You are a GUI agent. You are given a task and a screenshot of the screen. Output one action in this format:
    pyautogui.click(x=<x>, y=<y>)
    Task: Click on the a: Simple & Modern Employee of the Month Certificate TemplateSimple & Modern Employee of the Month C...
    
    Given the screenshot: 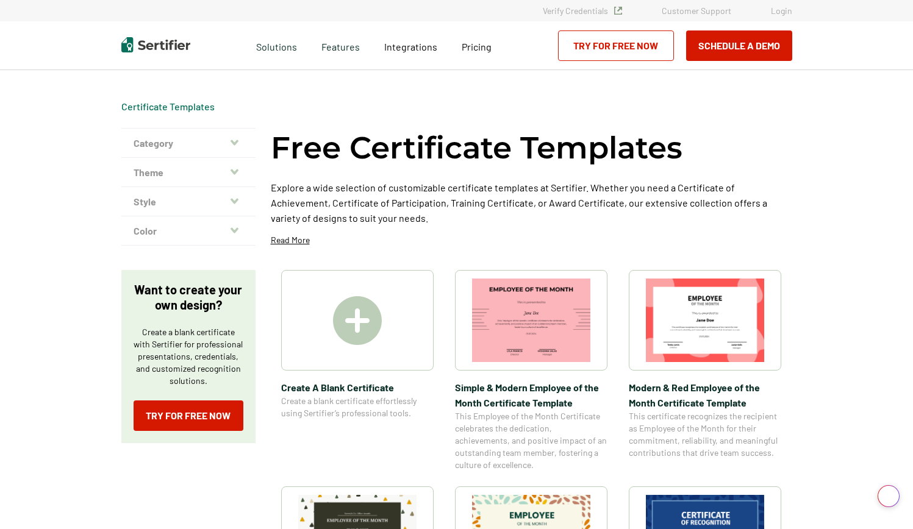 What is the action you would take?
    pyautogui.click(x=531, y=371)
    